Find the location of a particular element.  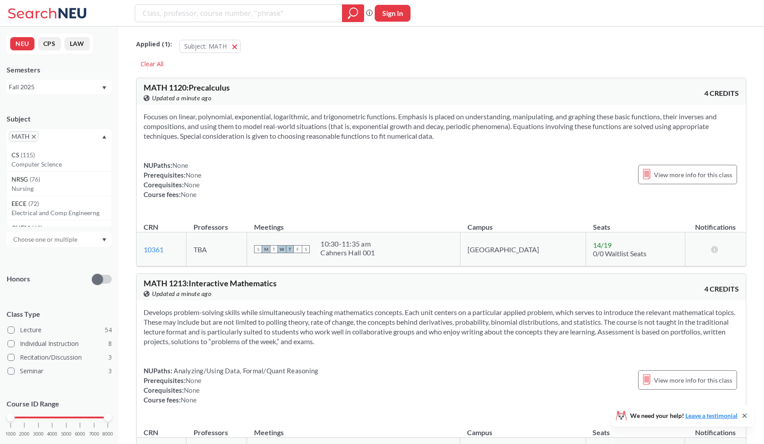

span: Analyzing/Using Data, Formal/Quant Reasoning is located at coordinates (245, 371).